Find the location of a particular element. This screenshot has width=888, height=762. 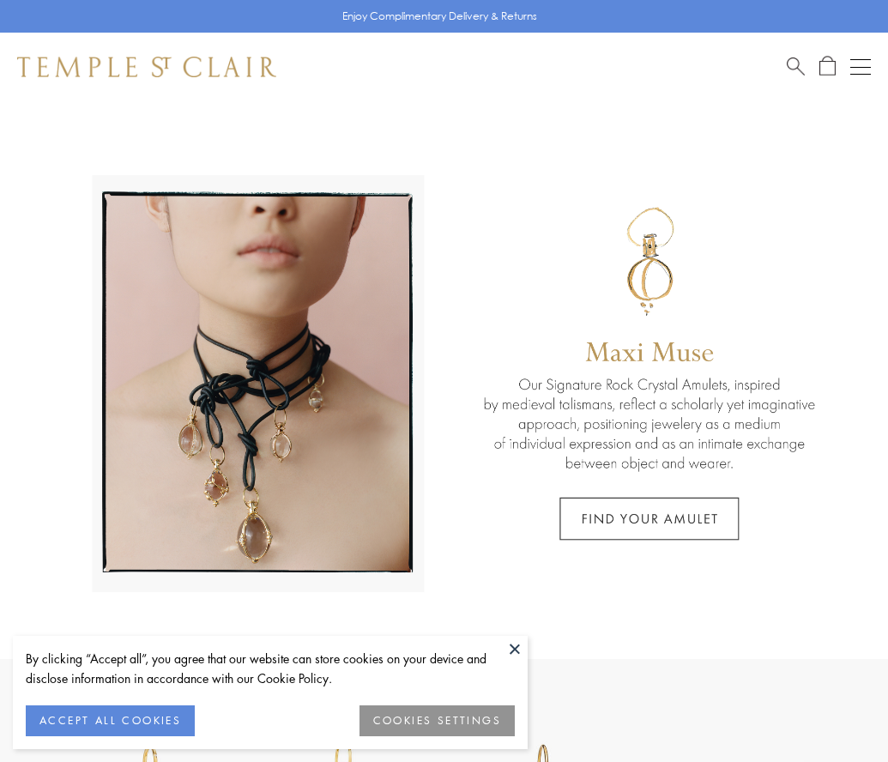

button: ACCEPT ALL COOKIES is located at coordinates (110, 721).